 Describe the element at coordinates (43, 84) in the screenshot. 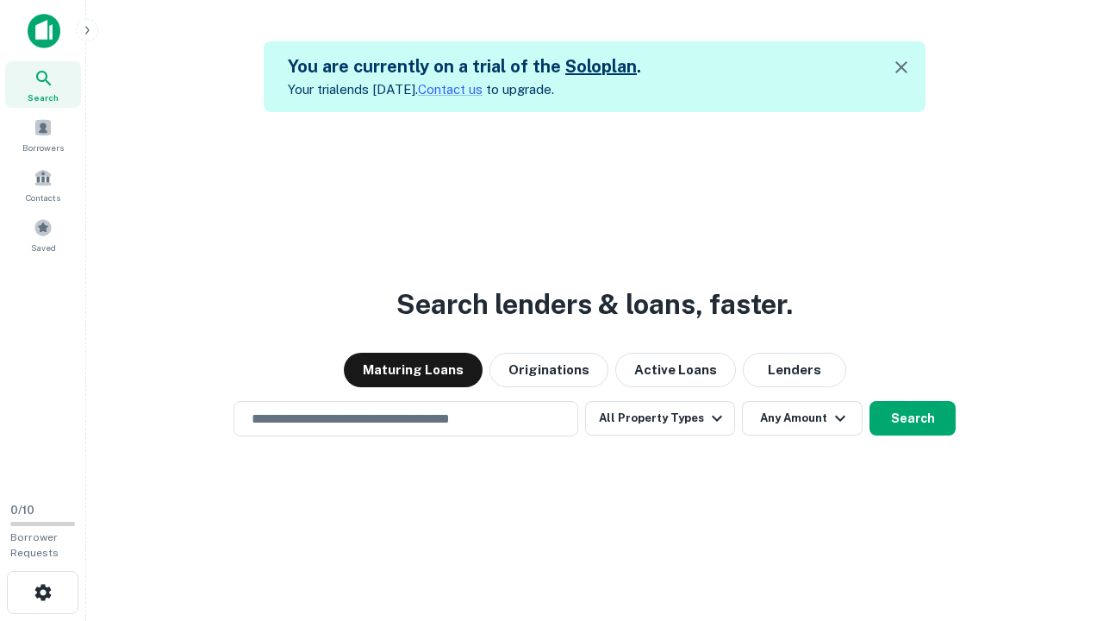

I see `a: Search` at that location.